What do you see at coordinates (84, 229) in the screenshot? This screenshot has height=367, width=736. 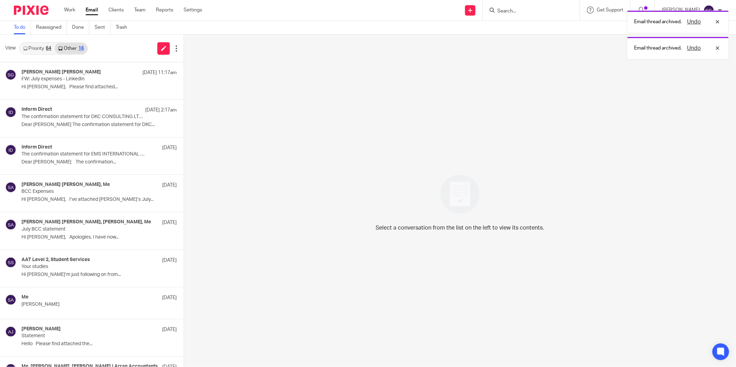 I see `p: July BCC statement` at bounding box center [84, 229].